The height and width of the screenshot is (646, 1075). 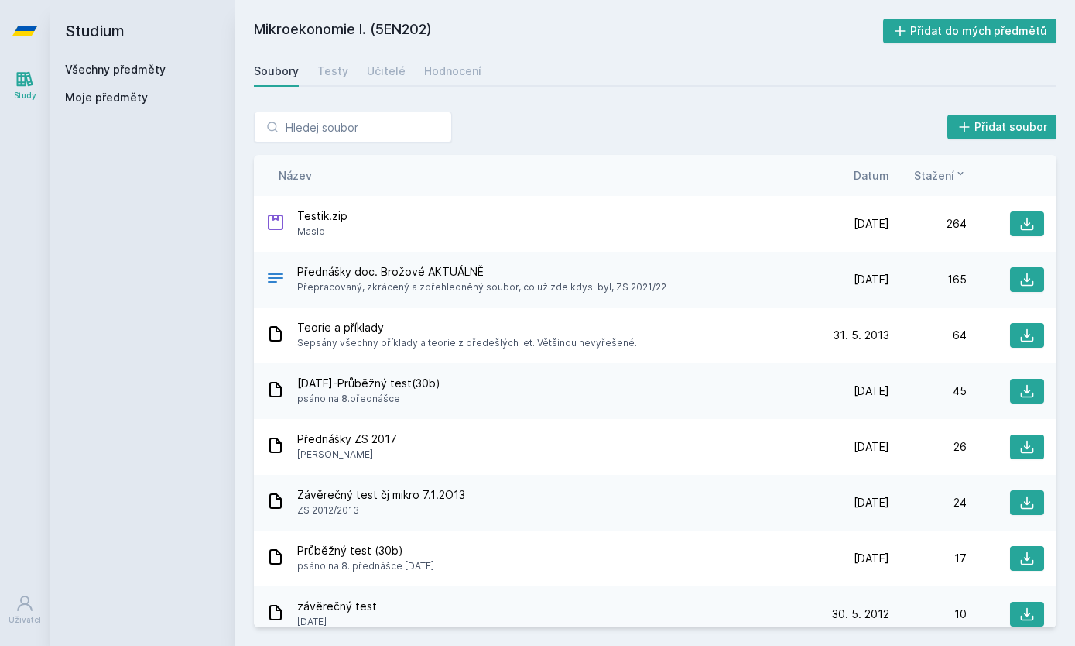 I want to click on a: Přidat soubor, so click(x=1003, y=127).